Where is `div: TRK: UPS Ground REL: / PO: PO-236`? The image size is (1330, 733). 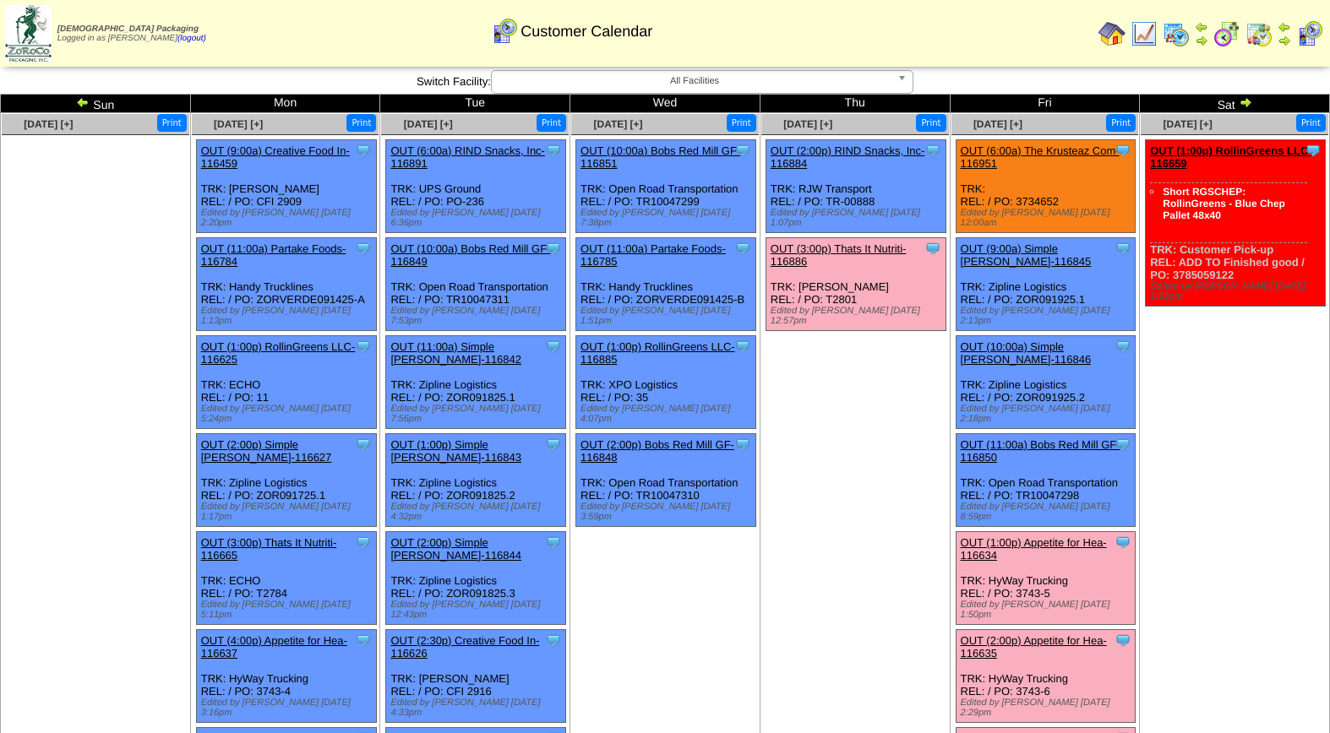
div: TRK: UPS Ground REL: / PO: PO-236 is located at coordinates (476, 187).